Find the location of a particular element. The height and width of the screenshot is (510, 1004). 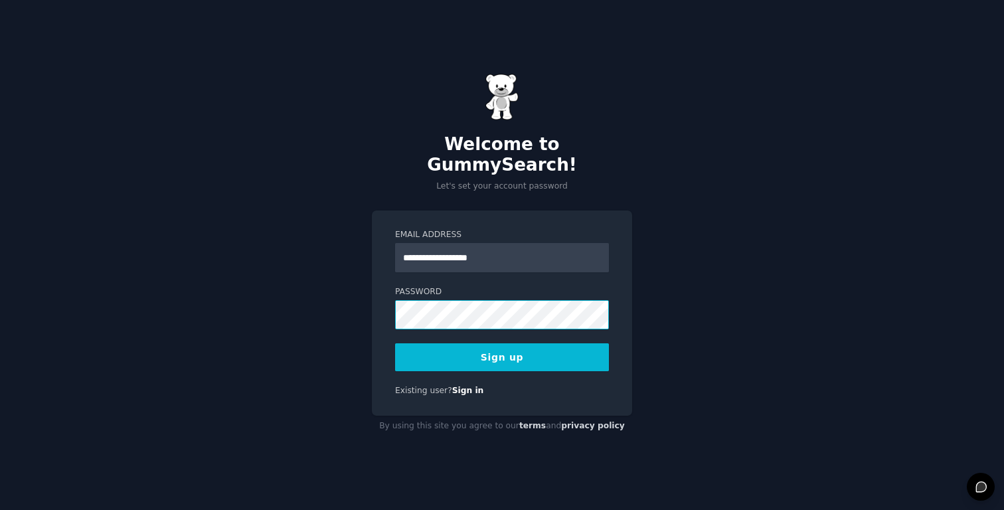

p: Let's set your account password is located at coordinates (502, 187).